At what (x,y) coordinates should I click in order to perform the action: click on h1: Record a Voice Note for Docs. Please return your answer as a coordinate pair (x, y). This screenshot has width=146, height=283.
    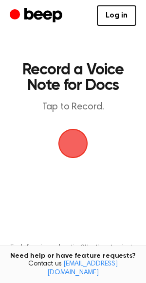
    Looking at the image, I should click on (73, 78).